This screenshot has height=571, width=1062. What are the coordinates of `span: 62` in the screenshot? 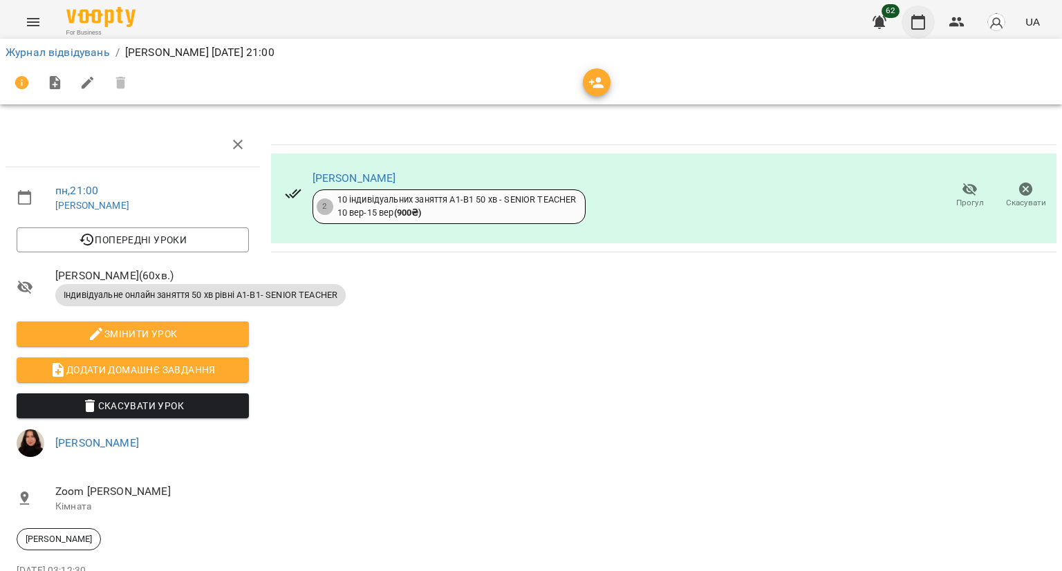 It's located at (890, 11).